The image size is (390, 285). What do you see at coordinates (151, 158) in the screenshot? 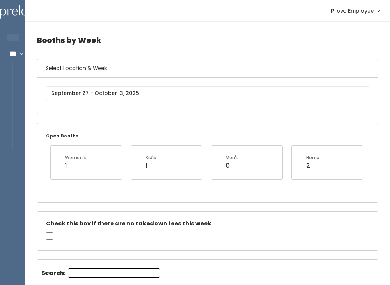
I see `div: Kid's` at bounding box center [151, 158].